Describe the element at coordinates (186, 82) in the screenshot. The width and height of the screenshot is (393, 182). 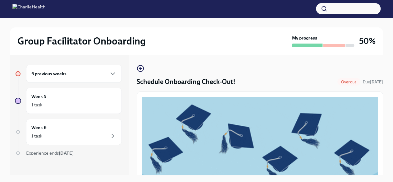
I see `h4: Schedule Onboarding Check-Out!` at that location.